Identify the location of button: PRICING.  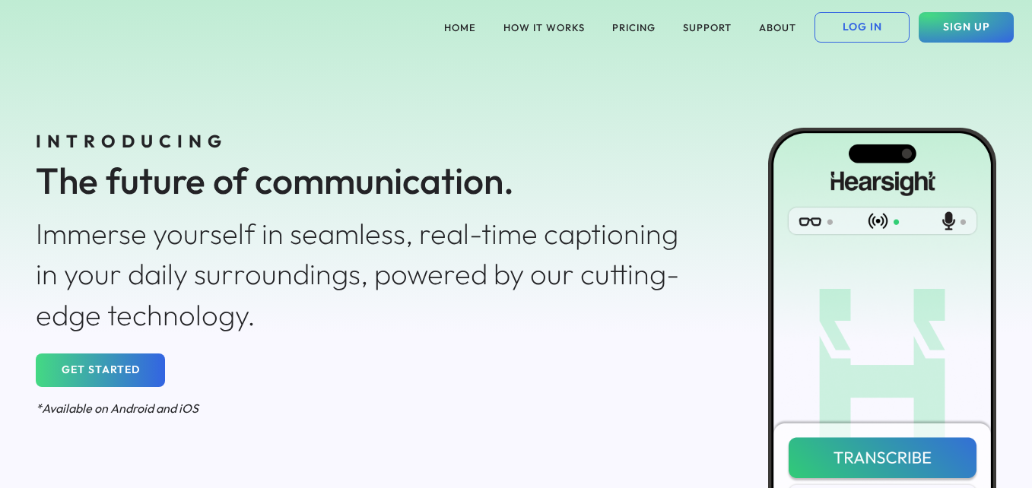
(634, 27).